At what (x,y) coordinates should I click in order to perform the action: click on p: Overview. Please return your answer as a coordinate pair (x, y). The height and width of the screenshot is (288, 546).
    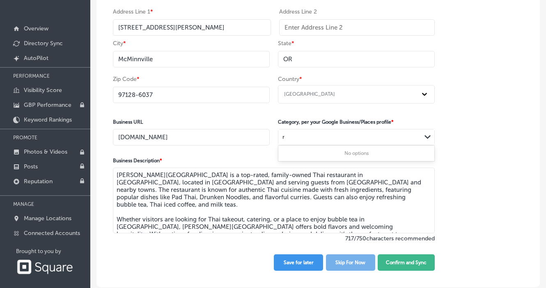
    Looking at the image, I should click on (36, 28).